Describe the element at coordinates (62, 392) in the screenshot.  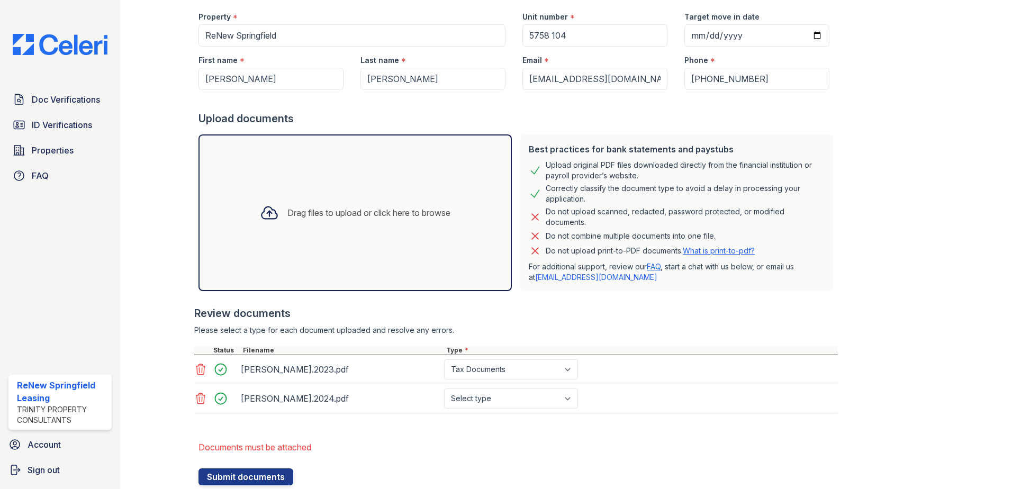
I see `div: ReNew Springfield Leasing` at that location.